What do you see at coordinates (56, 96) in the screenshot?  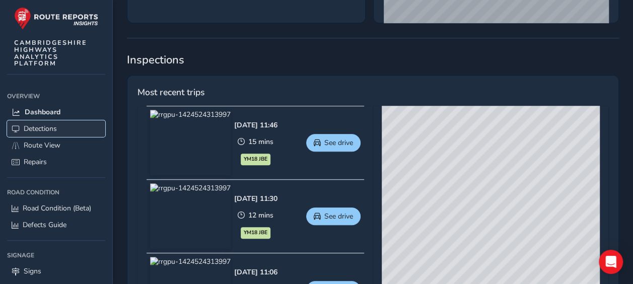 I see `div: Overview` at bounding box center [56, 96].